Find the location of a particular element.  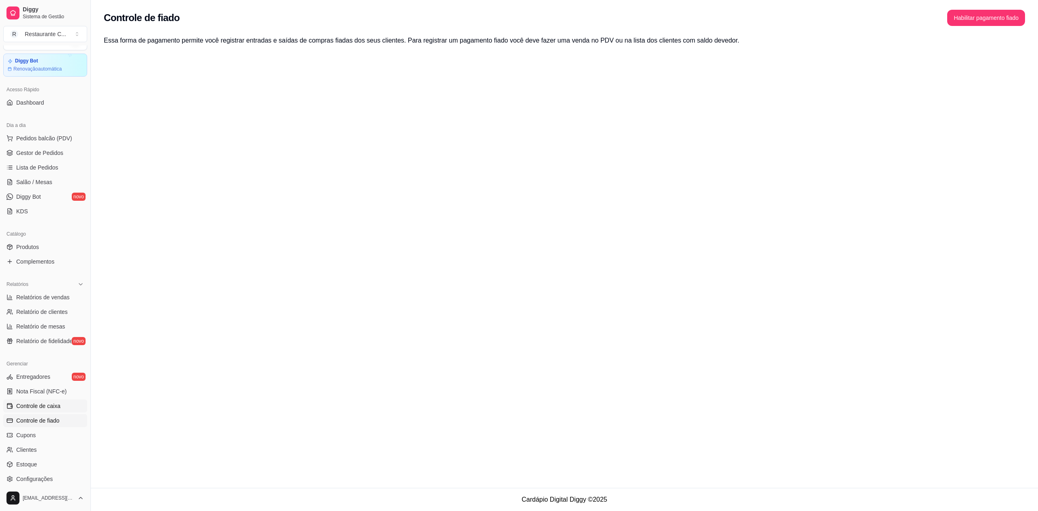

a: Relatório de fidelidadenovo is located at coordinates (45, 341).